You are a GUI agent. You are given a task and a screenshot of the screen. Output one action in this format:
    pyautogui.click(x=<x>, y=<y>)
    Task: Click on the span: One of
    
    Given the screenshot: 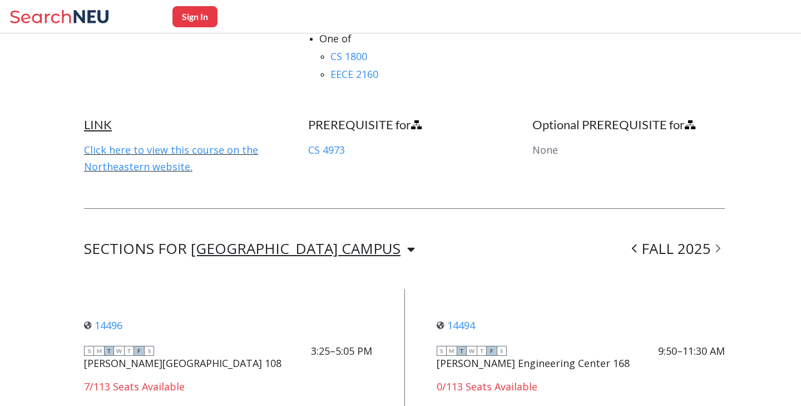 What is the action you would take?
    pyautogui.click(x=336, y=38)
    